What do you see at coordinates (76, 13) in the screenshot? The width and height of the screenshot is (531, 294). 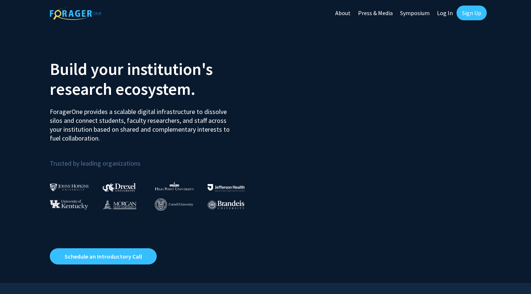 I see `img: ForagerOne Logo` at bounding box center [76, 13].